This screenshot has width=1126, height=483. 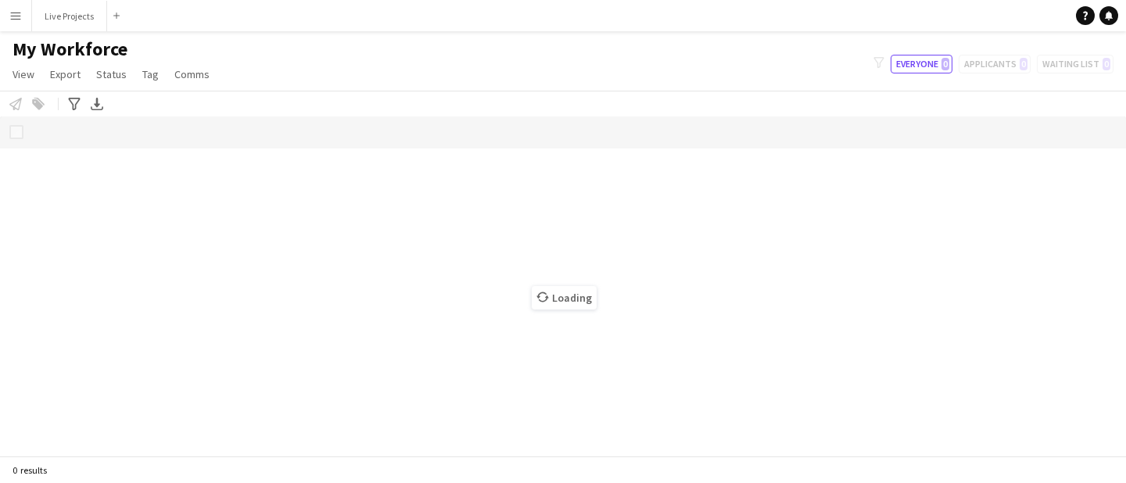 I want to click on span: Export, so click(x=65, y=74).